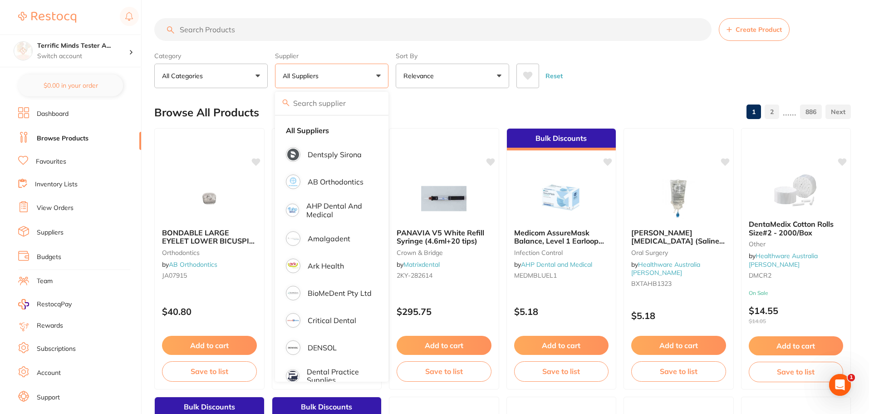 This screenshot has width=869, height=414. I want to click on span: PANAVIA V5 White Refill Syringe (4.6ml+20 tips), so click(440, 237).